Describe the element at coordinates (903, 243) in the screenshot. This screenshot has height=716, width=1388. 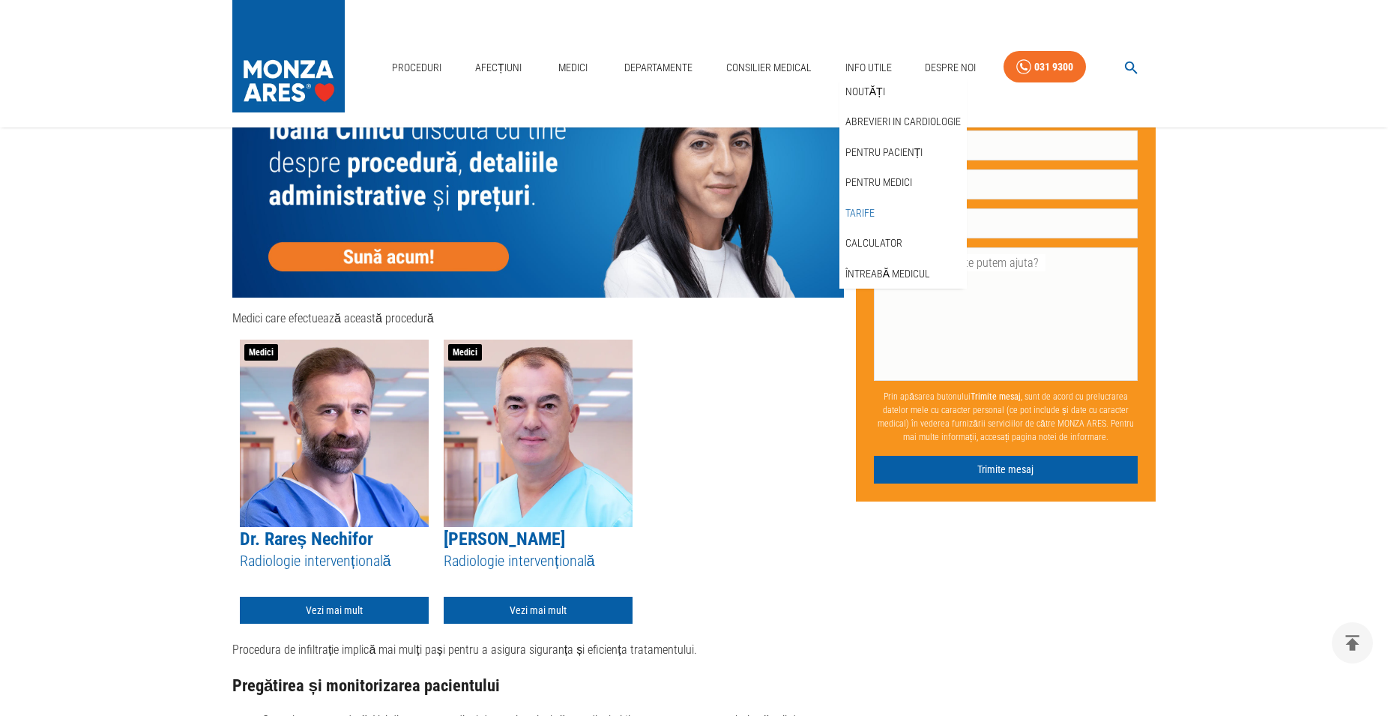
I see `div: Calculator` at that location.